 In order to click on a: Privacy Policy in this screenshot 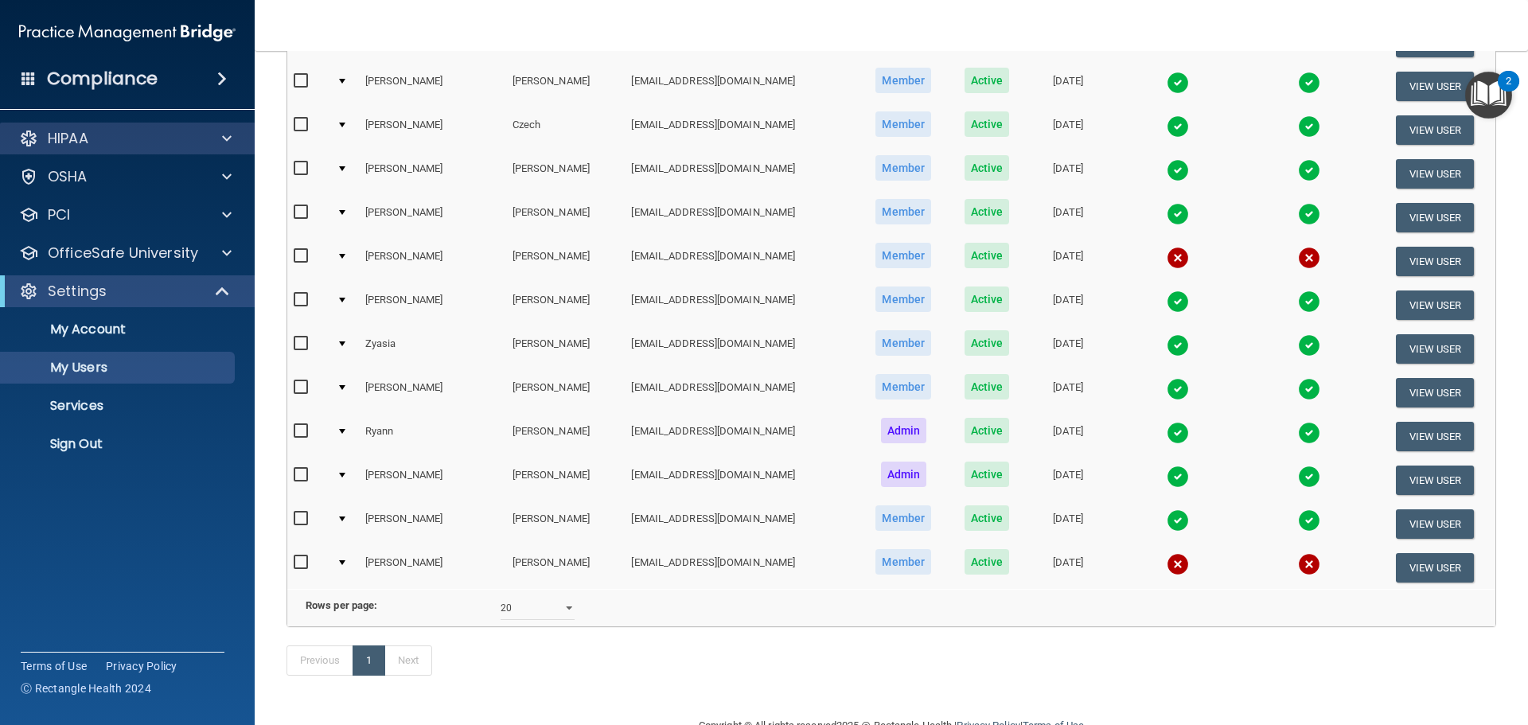, I will do `click(142, 666)`.